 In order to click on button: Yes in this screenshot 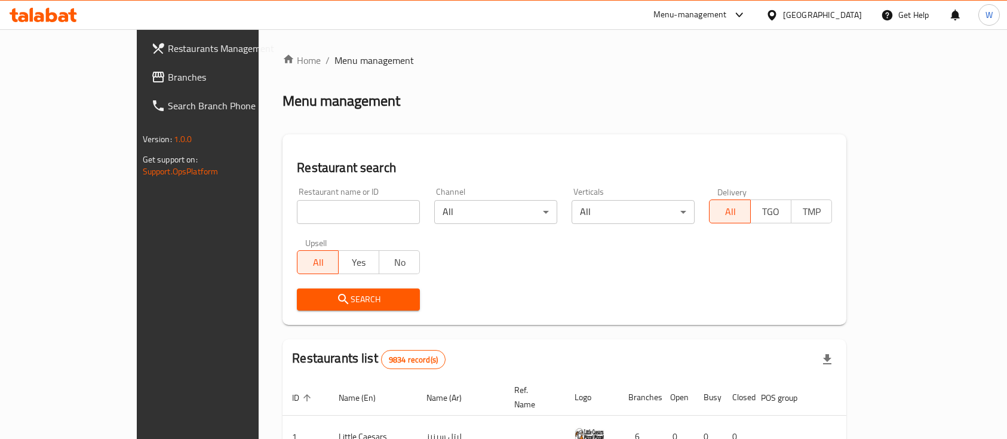, I will do `click(358, 262)`.